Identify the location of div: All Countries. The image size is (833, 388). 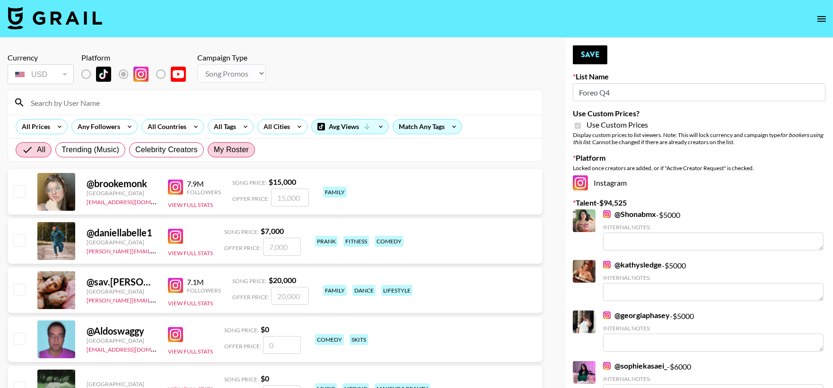
(165, 127).